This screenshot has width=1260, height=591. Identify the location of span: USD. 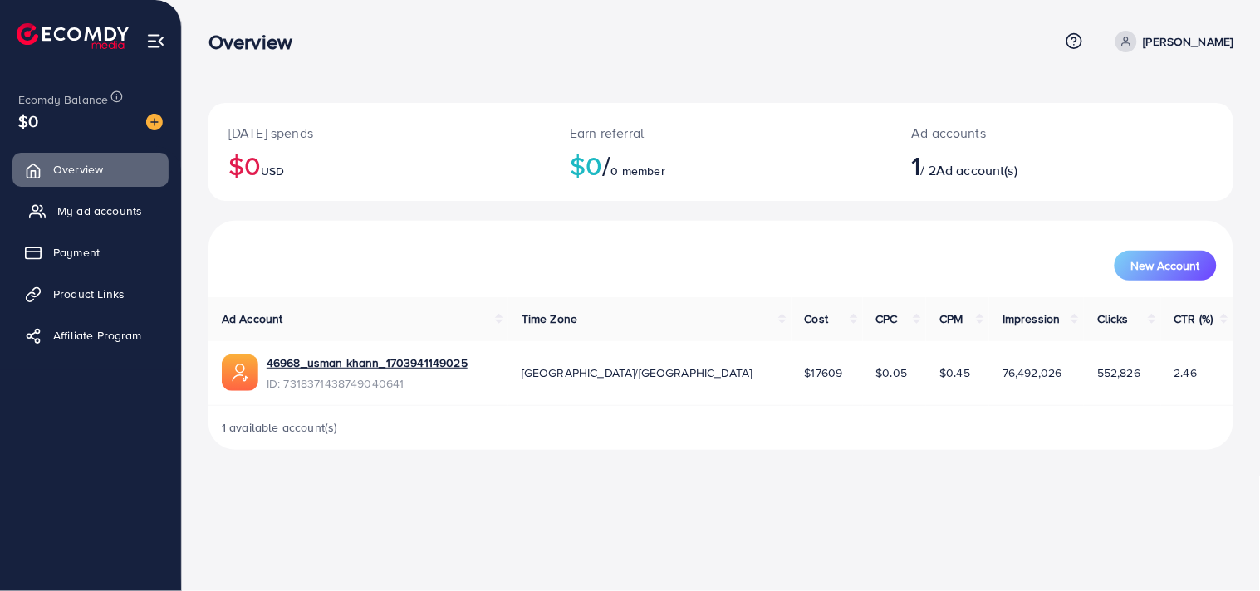
(272, 171).